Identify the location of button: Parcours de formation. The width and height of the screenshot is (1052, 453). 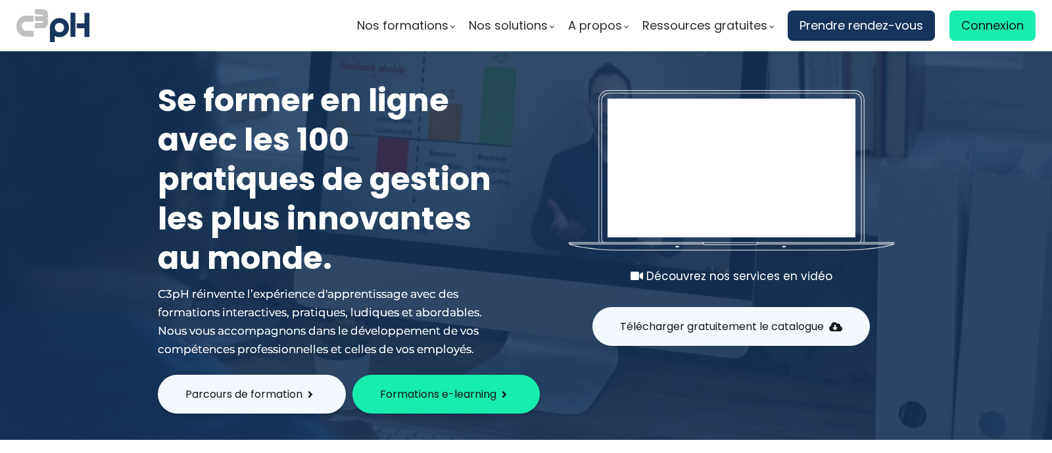
(252, 394).